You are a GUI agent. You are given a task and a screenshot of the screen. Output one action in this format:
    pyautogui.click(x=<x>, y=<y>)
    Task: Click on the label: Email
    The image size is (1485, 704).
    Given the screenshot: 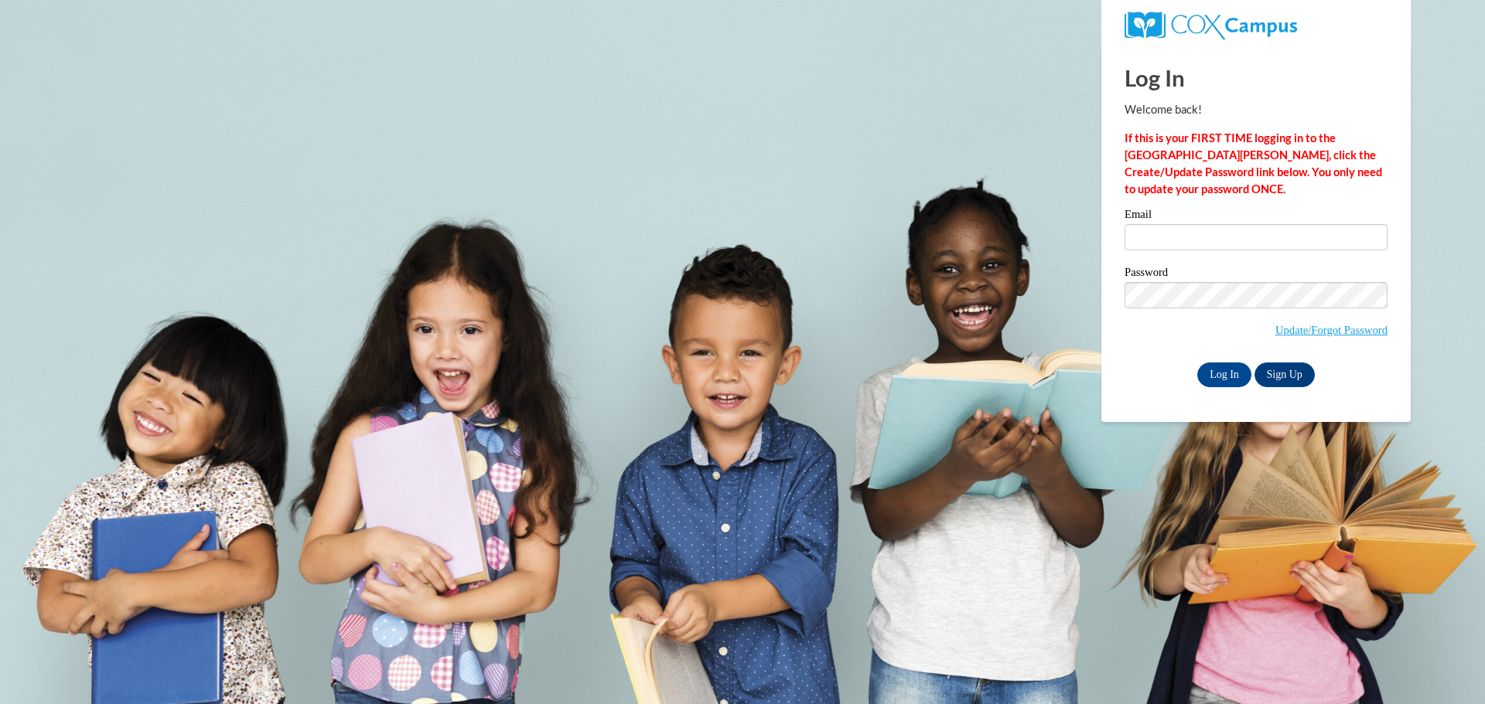 What is the action you would take?
    pyautogui.click(x=1256, y=217)
    